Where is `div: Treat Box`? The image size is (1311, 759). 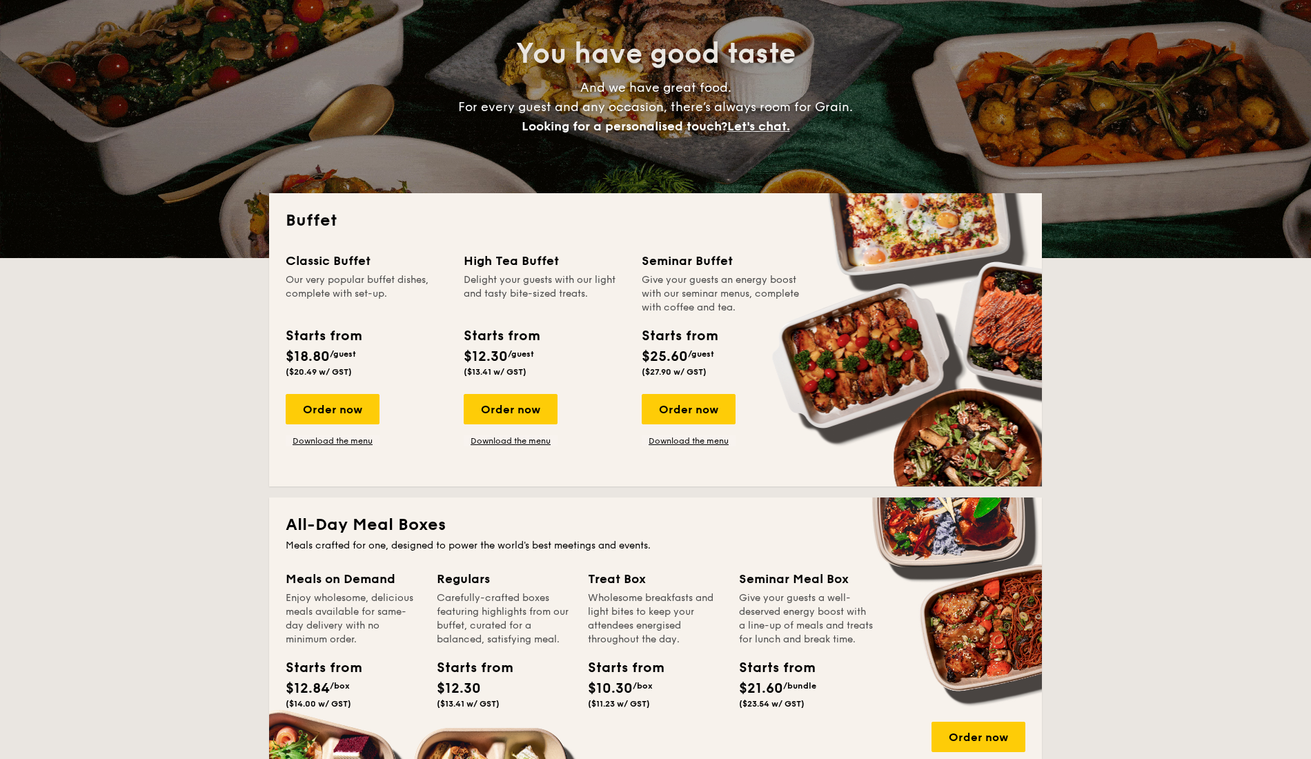
div: Treat Box is located at coordinates (655, 579).